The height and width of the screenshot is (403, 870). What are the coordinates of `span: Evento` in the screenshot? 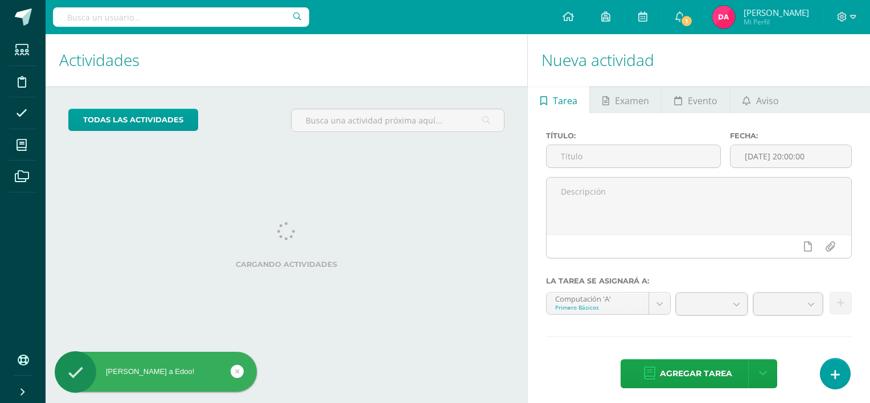 It's located at (703, 101).